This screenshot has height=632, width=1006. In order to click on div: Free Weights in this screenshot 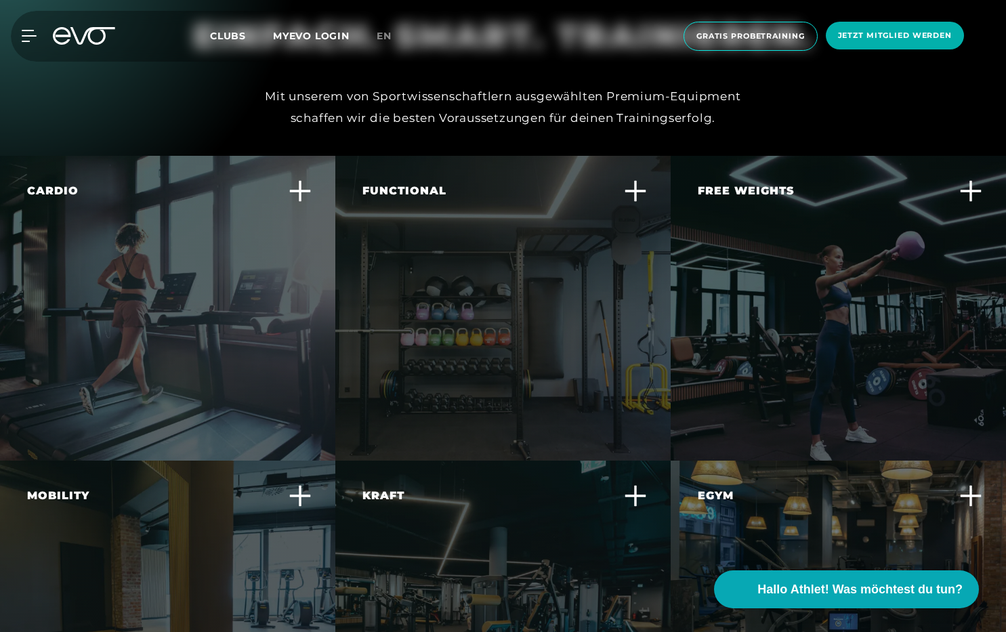, I will do `click(746, 191)`.